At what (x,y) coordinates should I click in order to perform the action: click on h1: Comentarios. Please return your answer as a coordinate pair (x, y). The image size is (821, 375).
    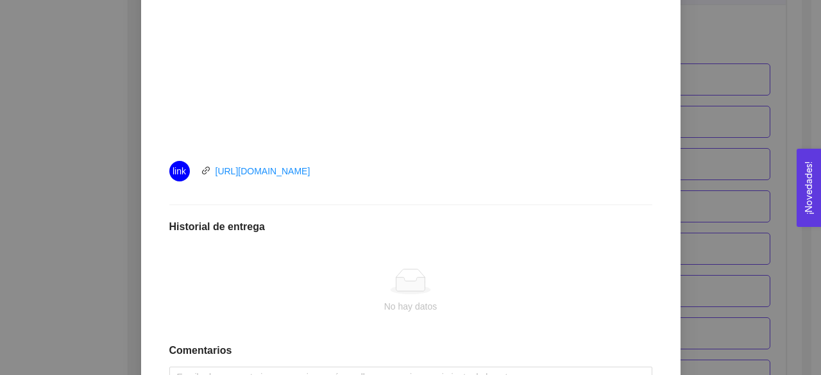
    Looking at the image, I should click on (410, 351).